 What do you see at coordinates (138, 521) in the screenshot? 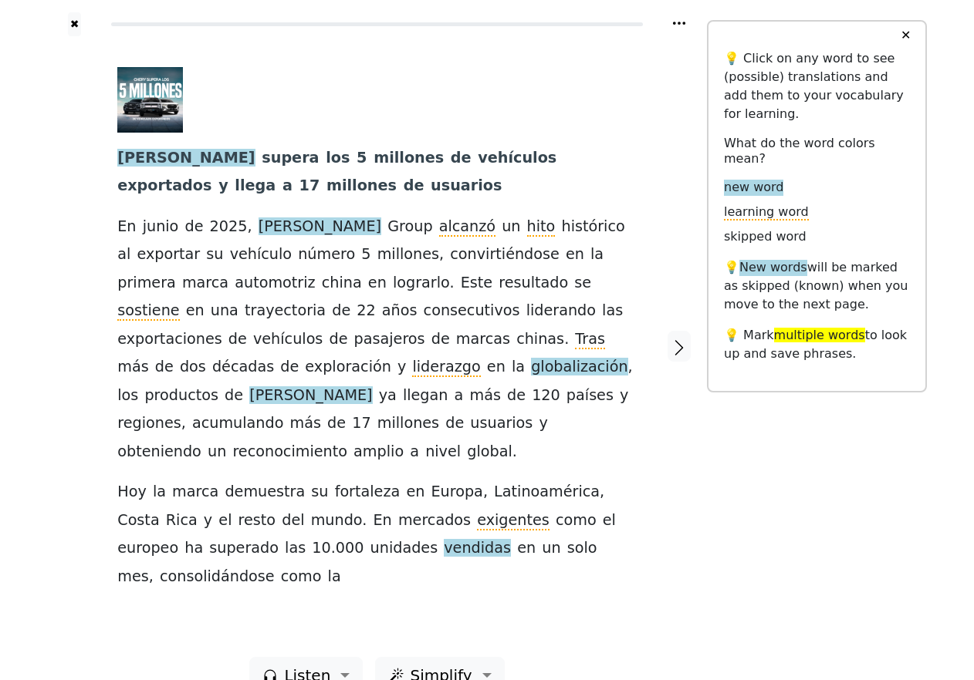
I see `span: Costa` at bounding box center [138, 521].